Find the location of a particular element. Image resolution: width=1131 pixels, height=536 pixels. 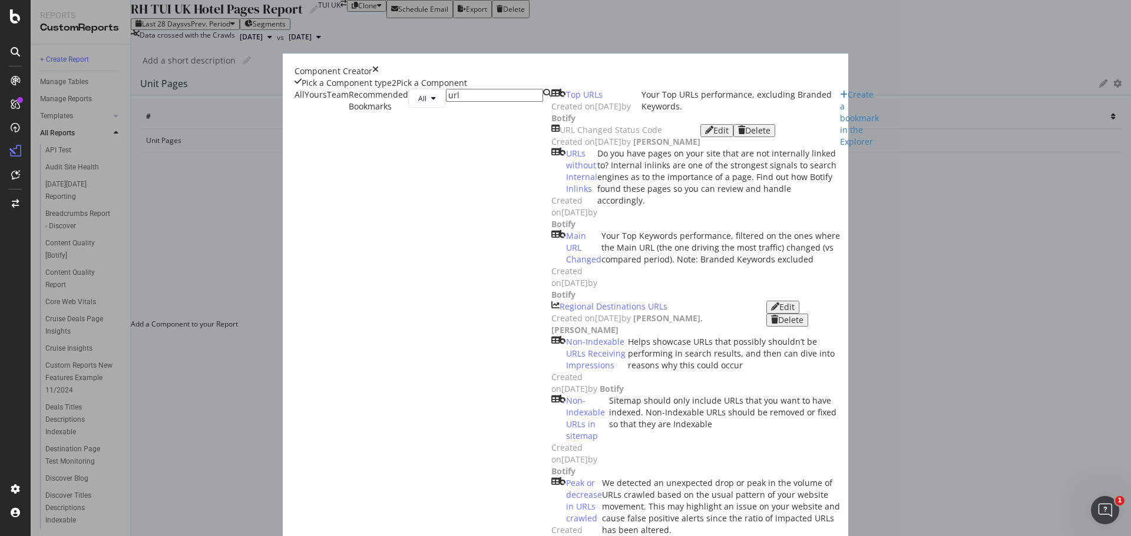

div: Pick a Component type is located at coordinates (346, 83).